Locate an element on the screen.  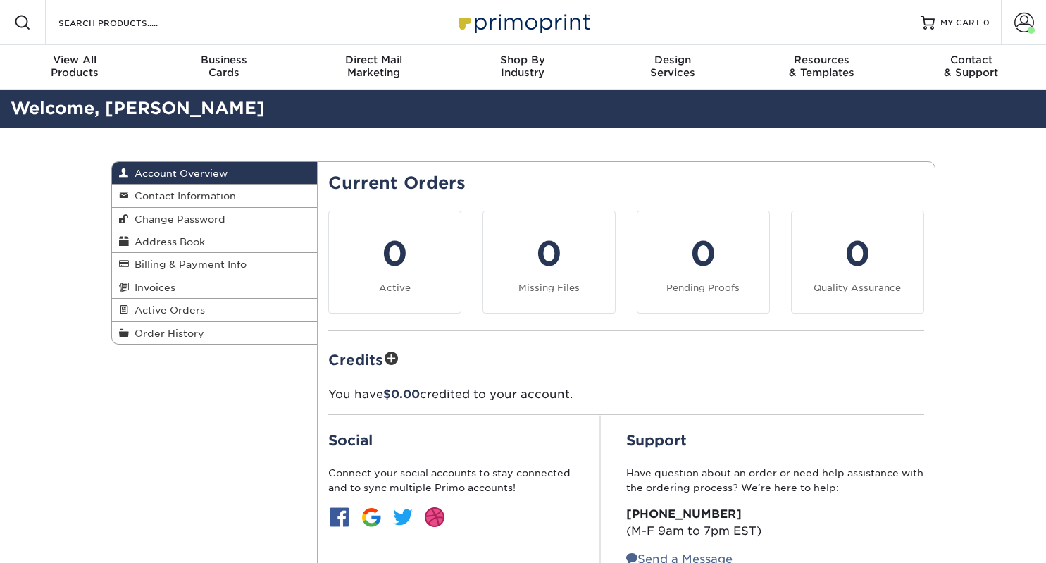
div: Marketing is located at coordinates (373, 66).